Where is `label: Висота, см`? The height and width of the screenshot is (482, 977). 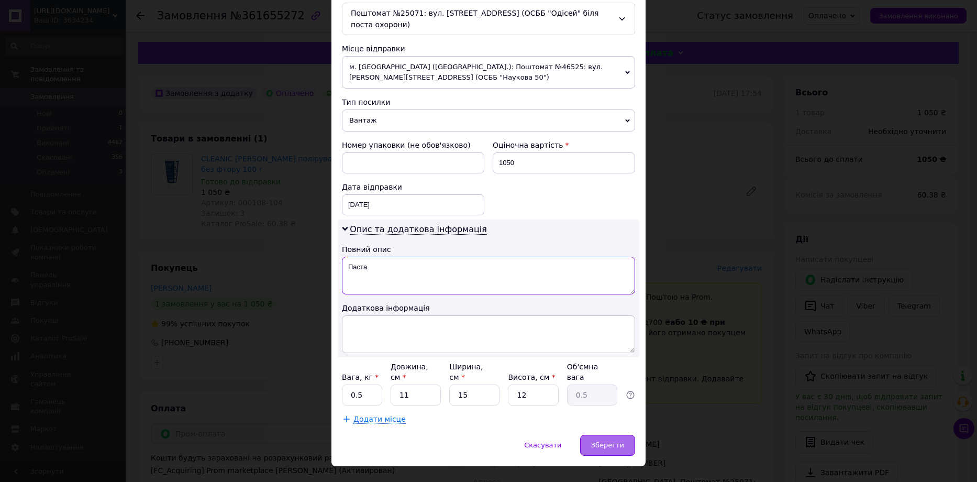 label: Висота, см is located at coordinates (531, 377).